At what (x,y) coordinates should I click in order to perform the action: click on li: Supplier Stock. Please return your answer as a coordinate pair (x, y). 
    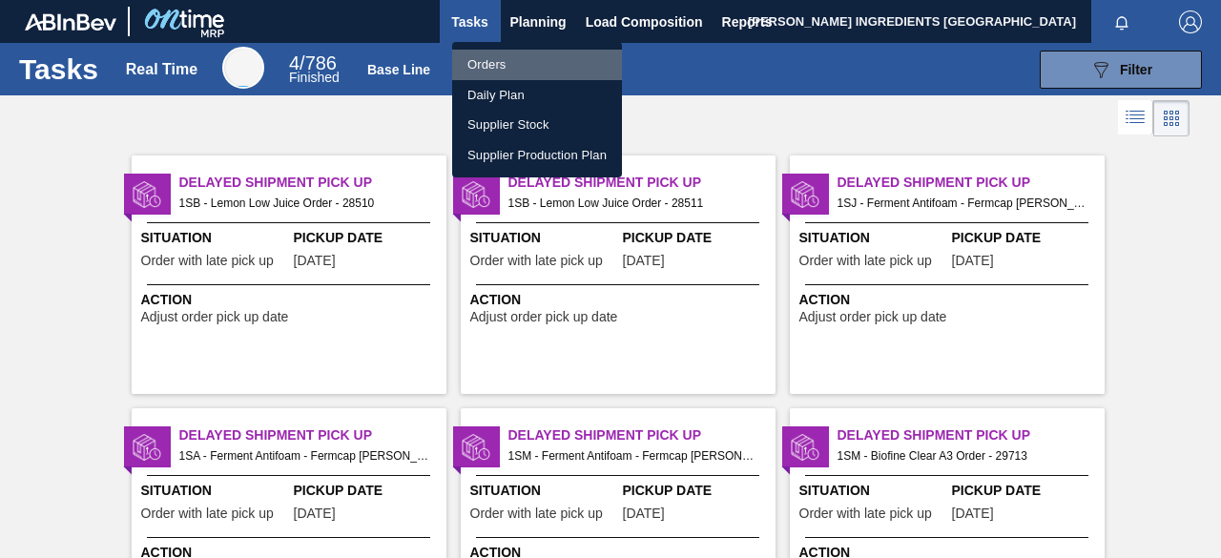
    Looking at the image, I should click on (537, 125).